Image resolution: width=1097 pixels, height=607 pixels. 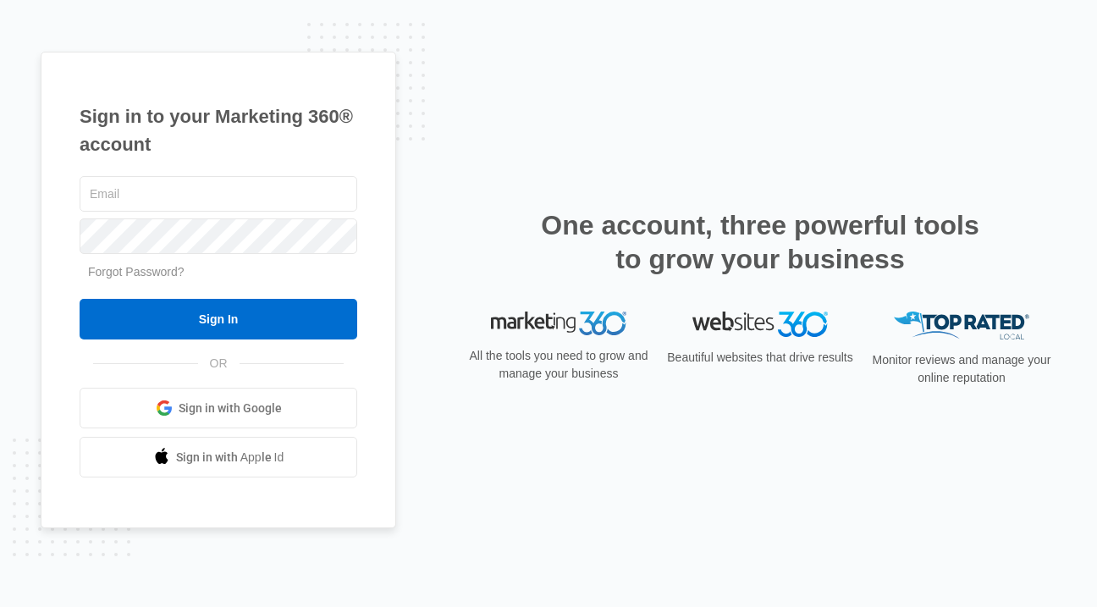 I want to click on h1: Sign in to your Marketing 360® account, so click(x=218, y=130).